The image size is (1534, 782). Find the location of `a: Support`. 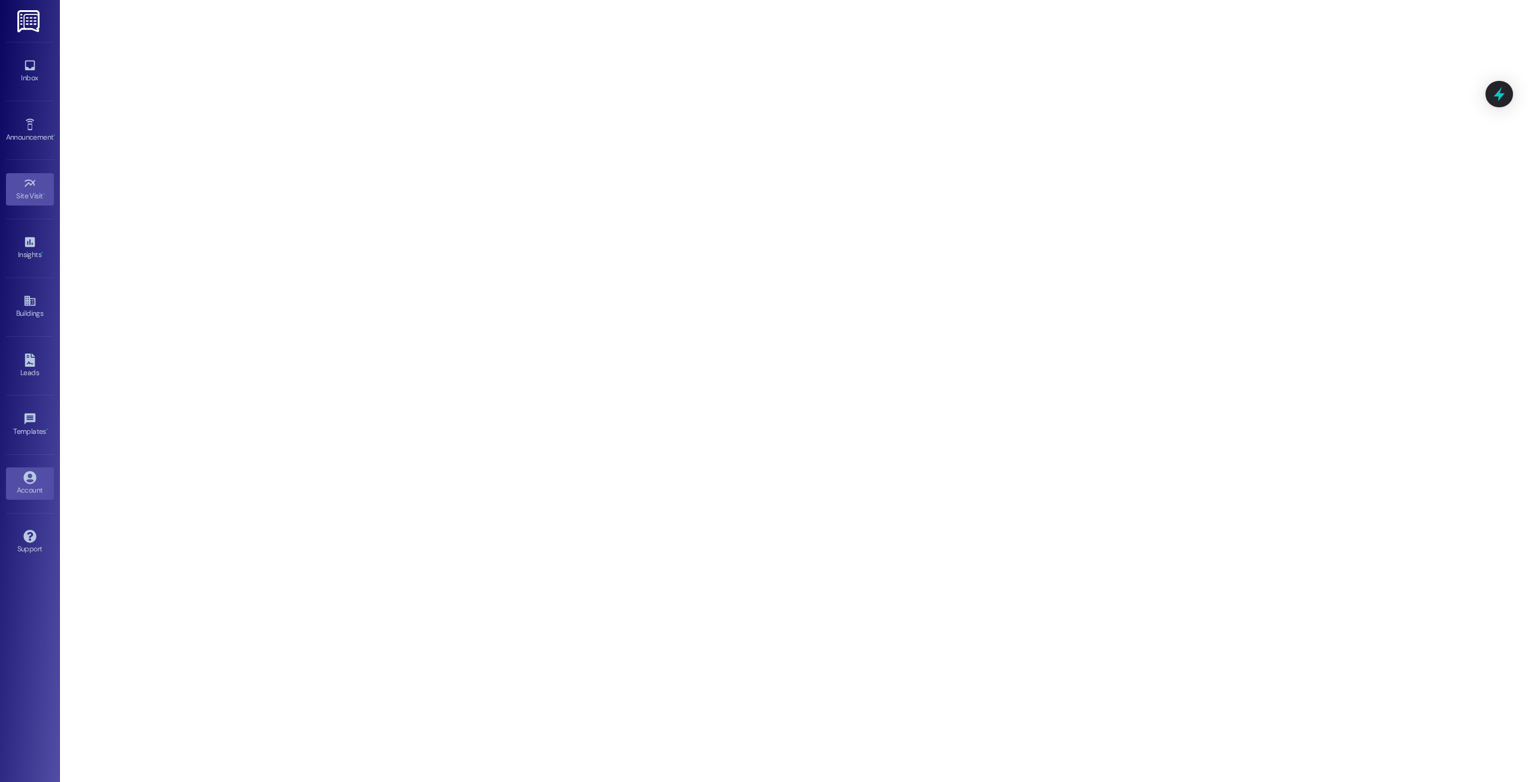

a: Support is located at coordinates (30, 542).